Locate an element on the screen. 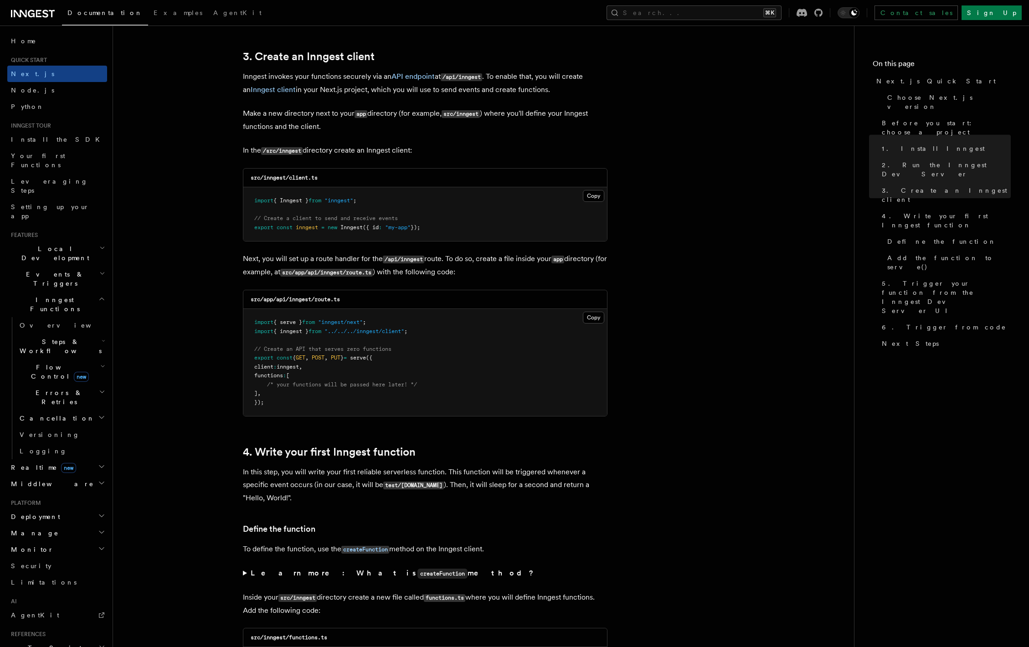  span: { serve } is located at coordinates (287, 322).